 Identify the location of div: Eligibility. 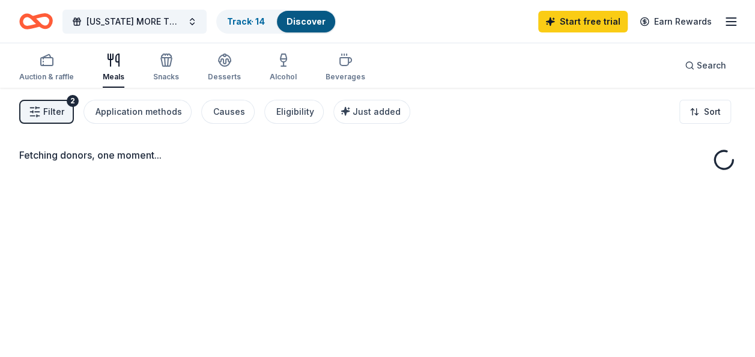
(295, 112).